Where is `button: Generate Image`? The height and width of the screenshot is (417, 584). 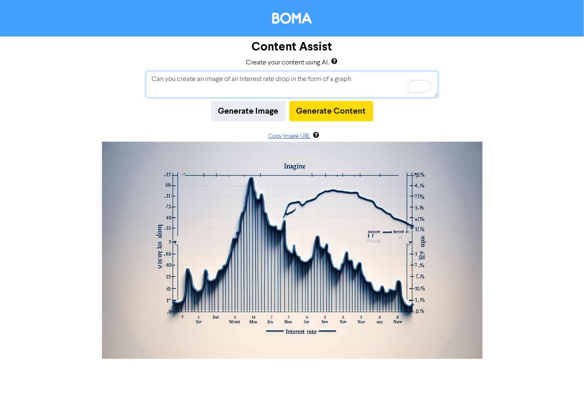
button: Generate Image is located at coordinates (248, 111).